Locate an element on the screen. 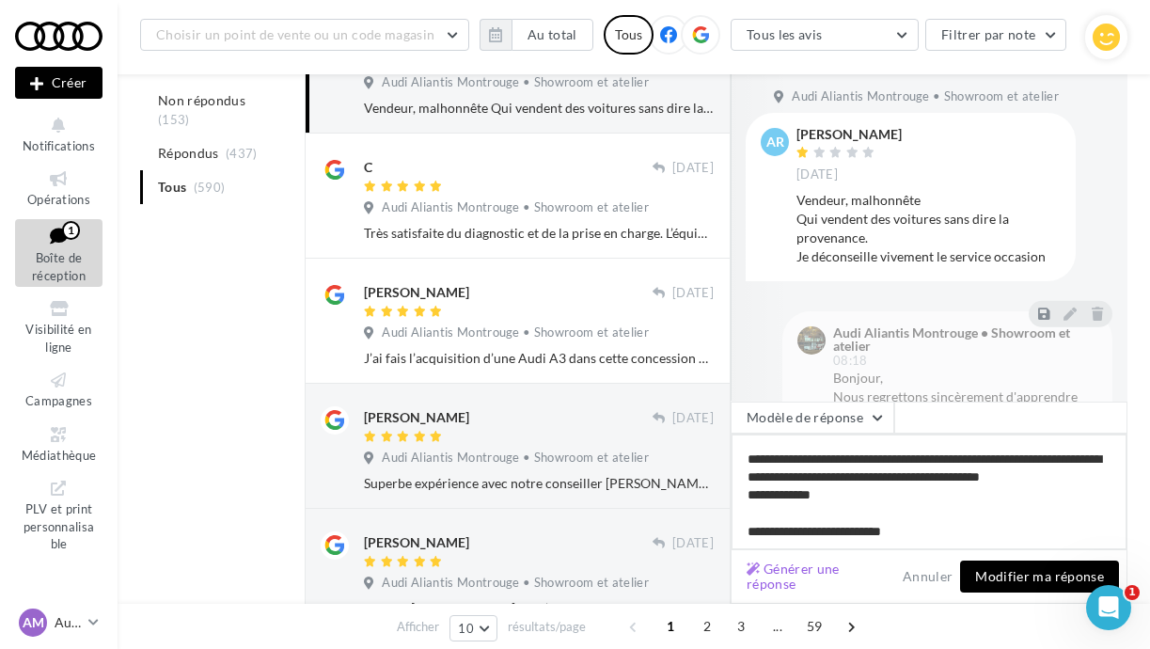 This screenshot has height=649, width=1150. button: Filtrer par note is located at coordinates (996, 35).